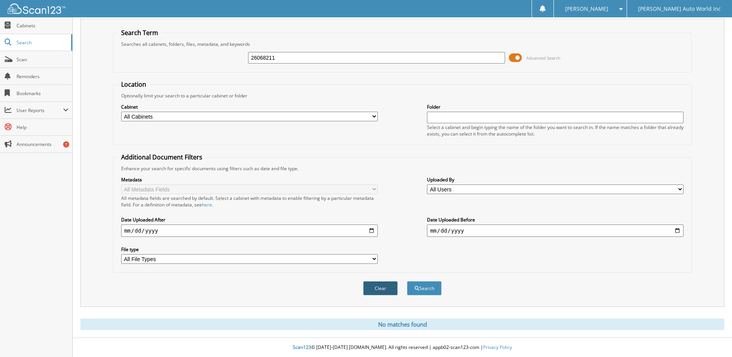 Image resolution: width=732 pixels, height=357 pixels. What do you see at coordinates (42, 144) in the screenshot?
I see `span: Announcements` at bounding box center [42, 144].